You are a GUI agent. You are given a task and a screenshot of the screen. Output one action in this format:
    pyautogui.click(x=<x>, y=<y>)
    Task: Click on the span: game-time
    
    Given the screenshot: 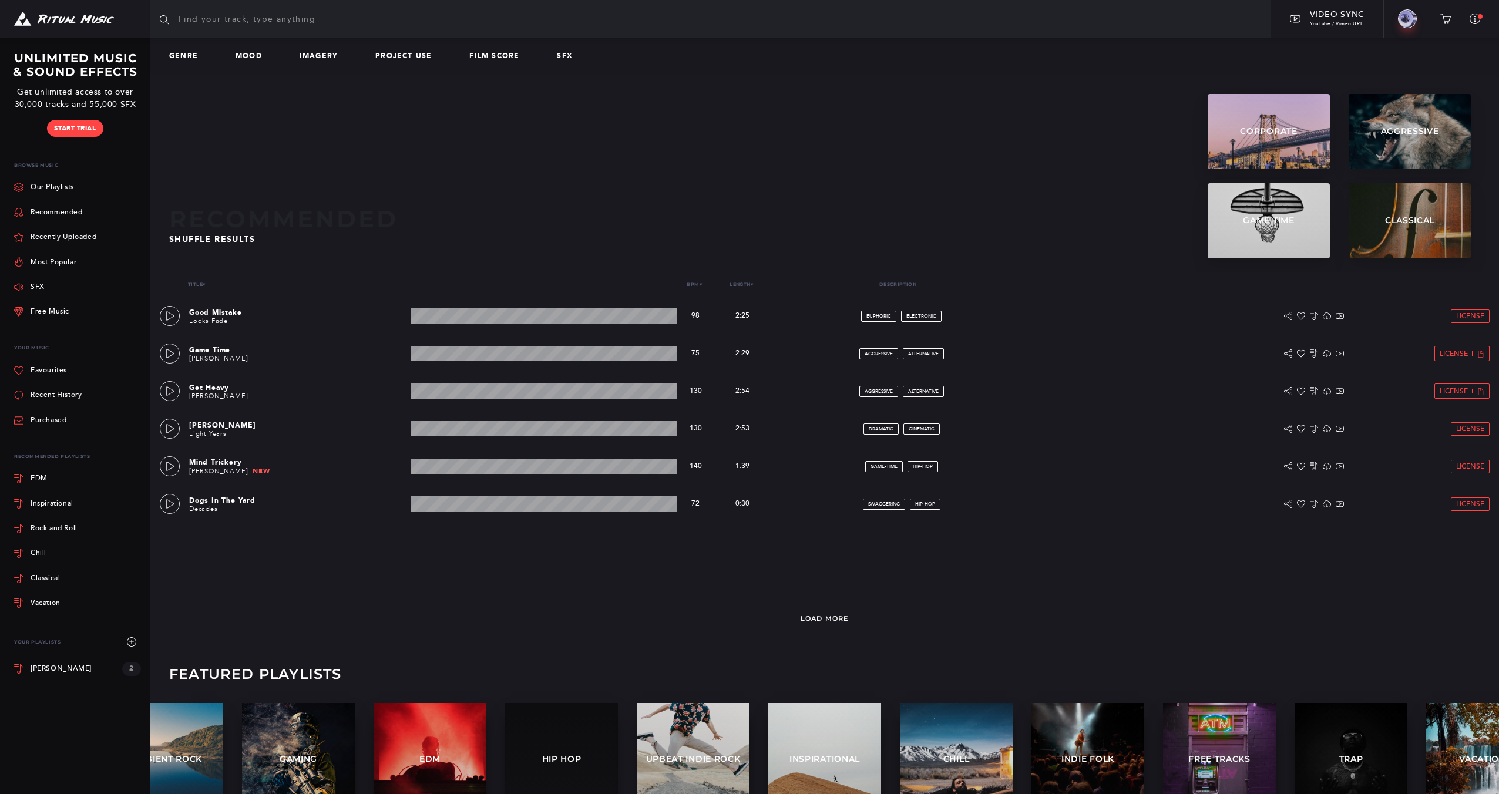 What is the action you would take?
    pyautogui.click(x=884, y=467)
    